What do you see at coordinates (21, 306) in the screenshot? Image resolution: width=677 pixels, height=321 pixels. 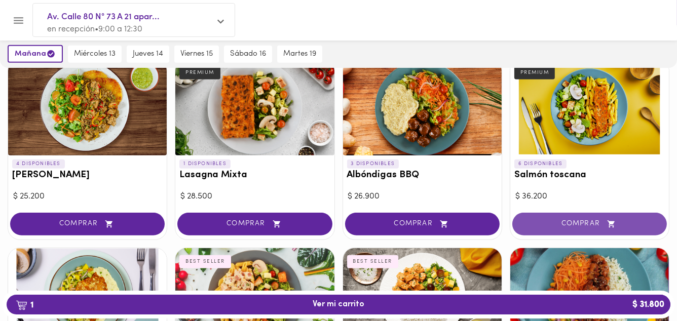 I see `img: cart.png` at bounding box center [21, 306].